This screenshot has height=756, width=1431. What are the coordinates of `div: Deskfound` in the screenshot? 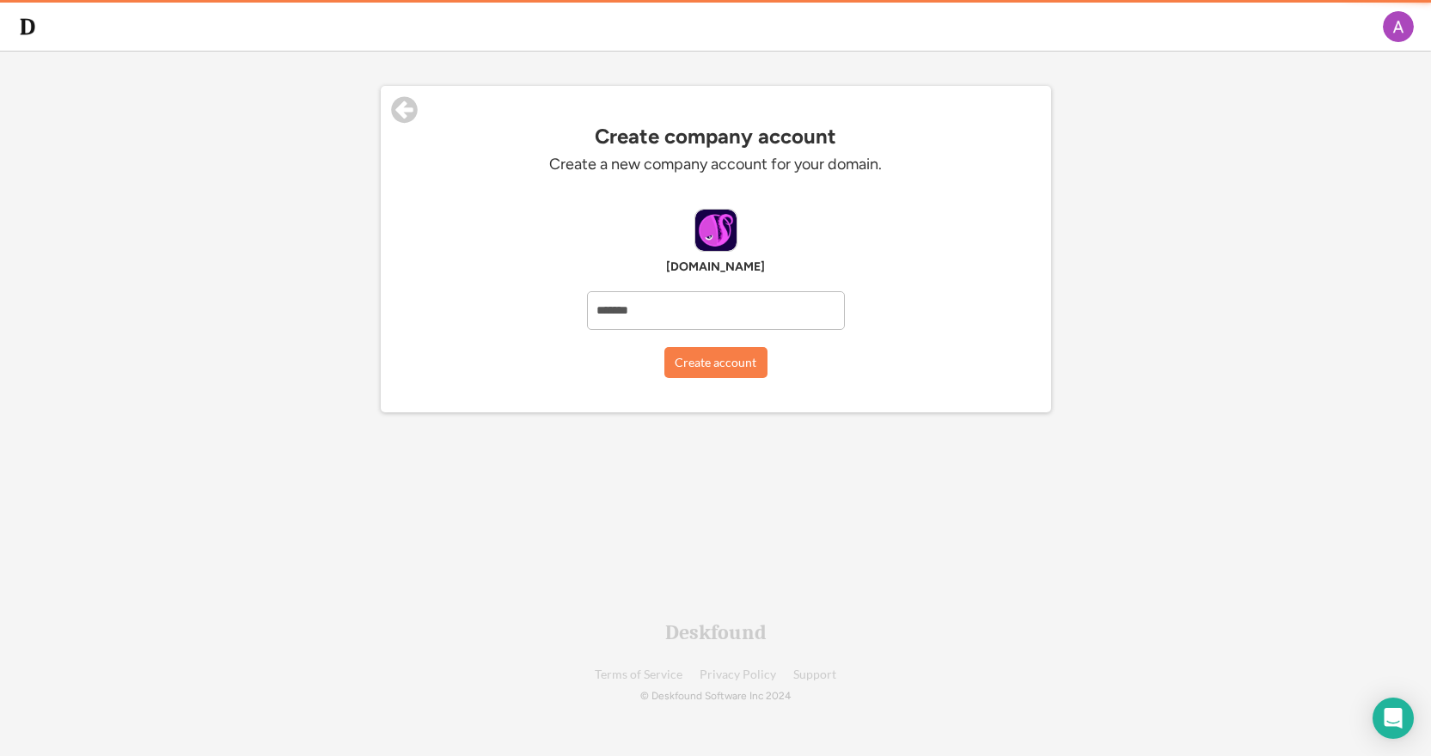 It's located at (716, 632).